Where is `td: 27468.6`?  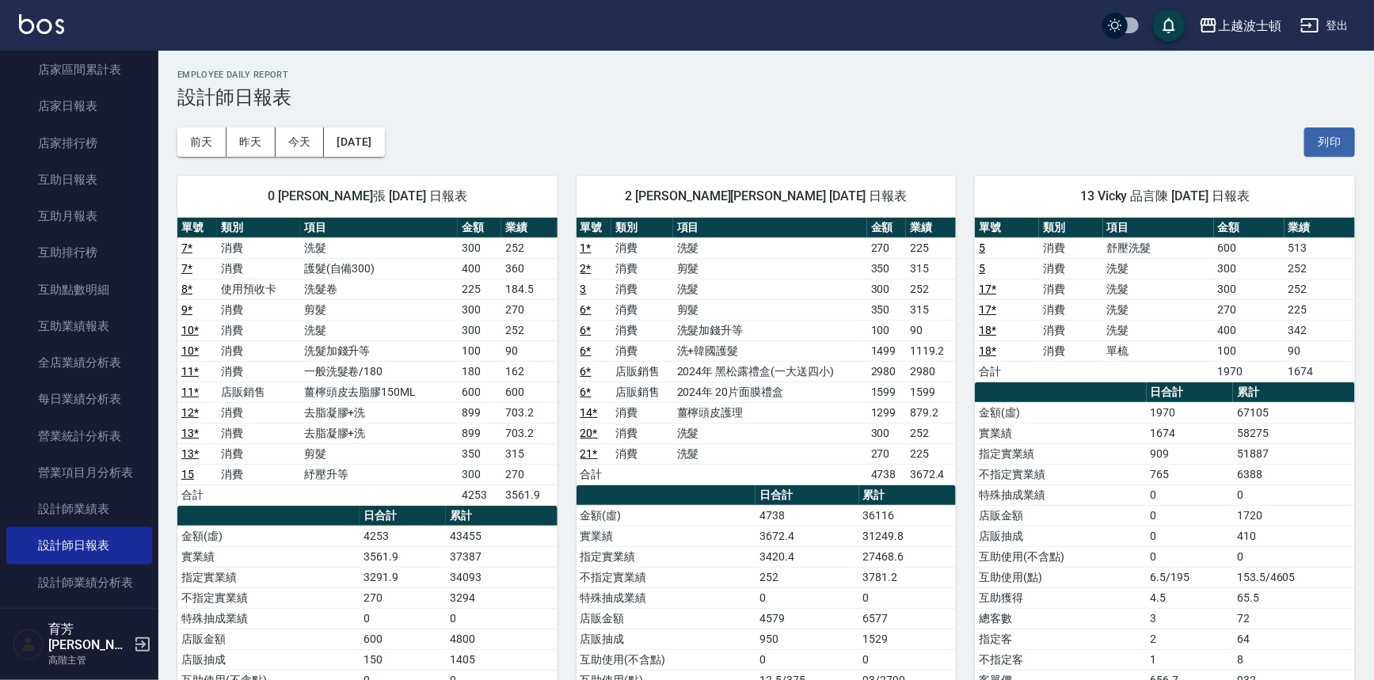
td: 27468.6 is located at coordinates (907, 557).